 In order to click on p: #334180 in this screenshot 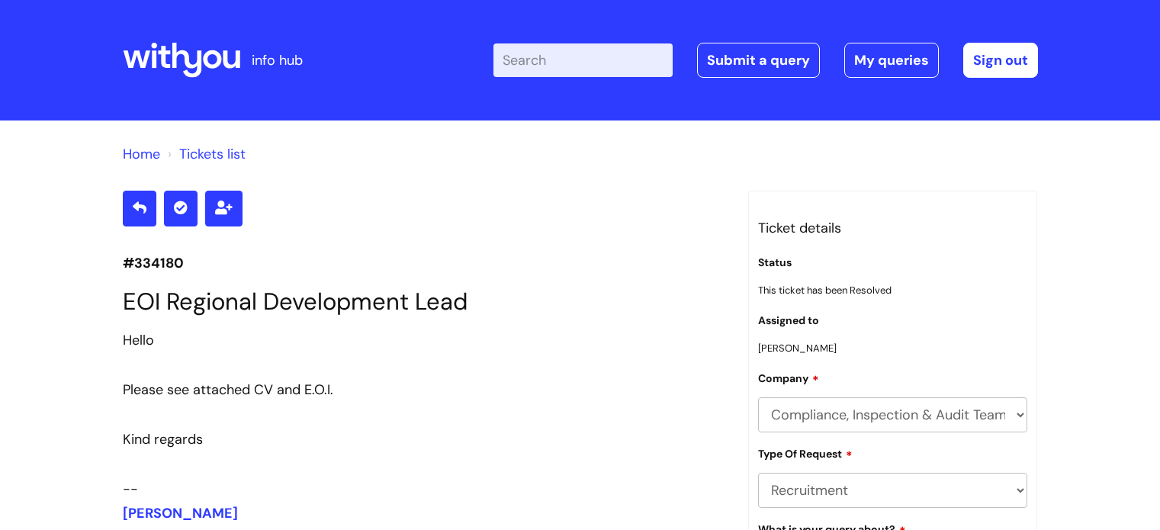, I will do `click(424, 263)`.